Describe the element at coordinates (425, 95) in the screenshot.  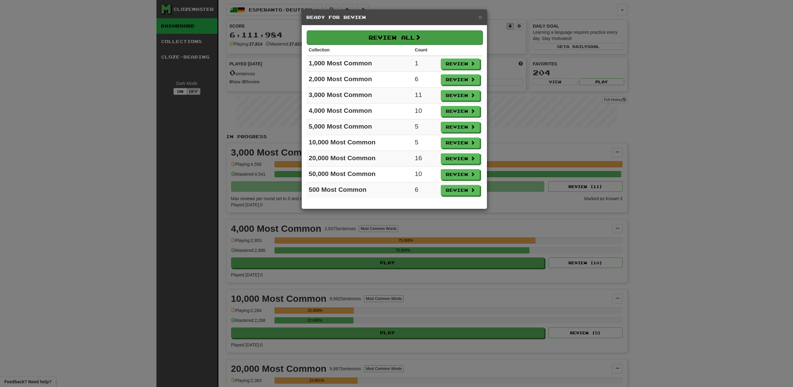
I see `td: 11` at that location.